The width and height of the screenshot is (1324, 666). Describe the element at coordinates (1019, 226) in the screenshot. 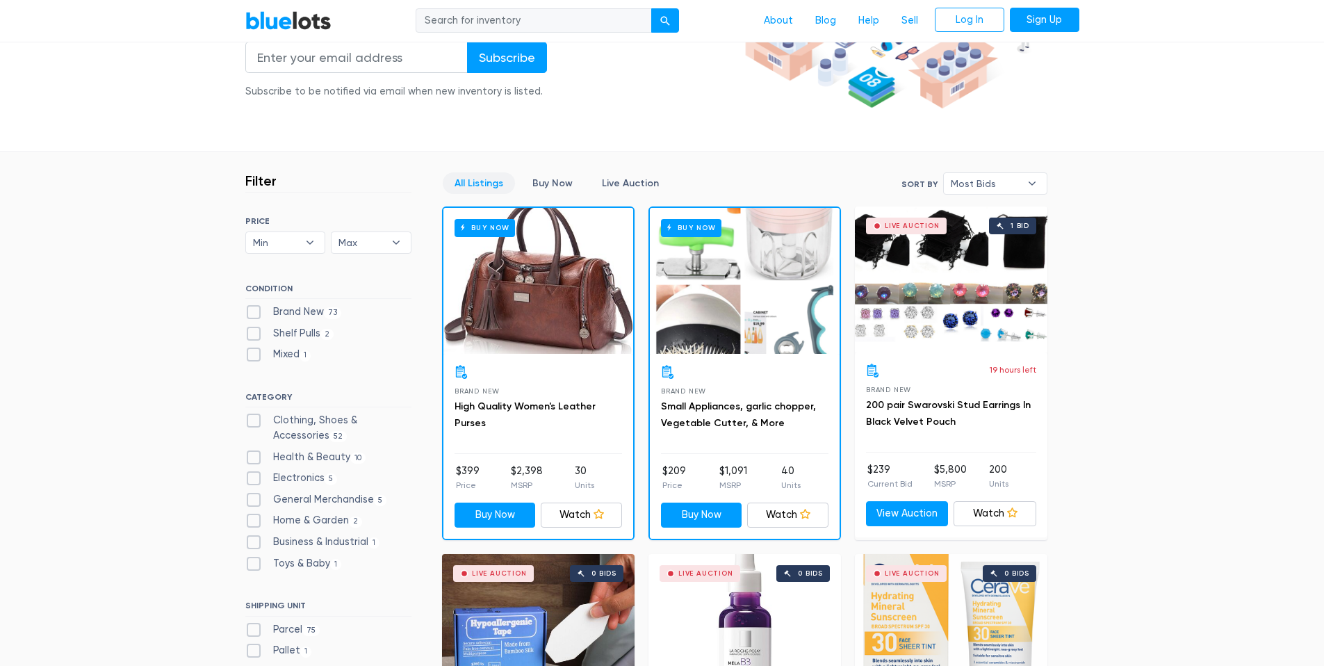

I see `div: 1 bid` at that location.